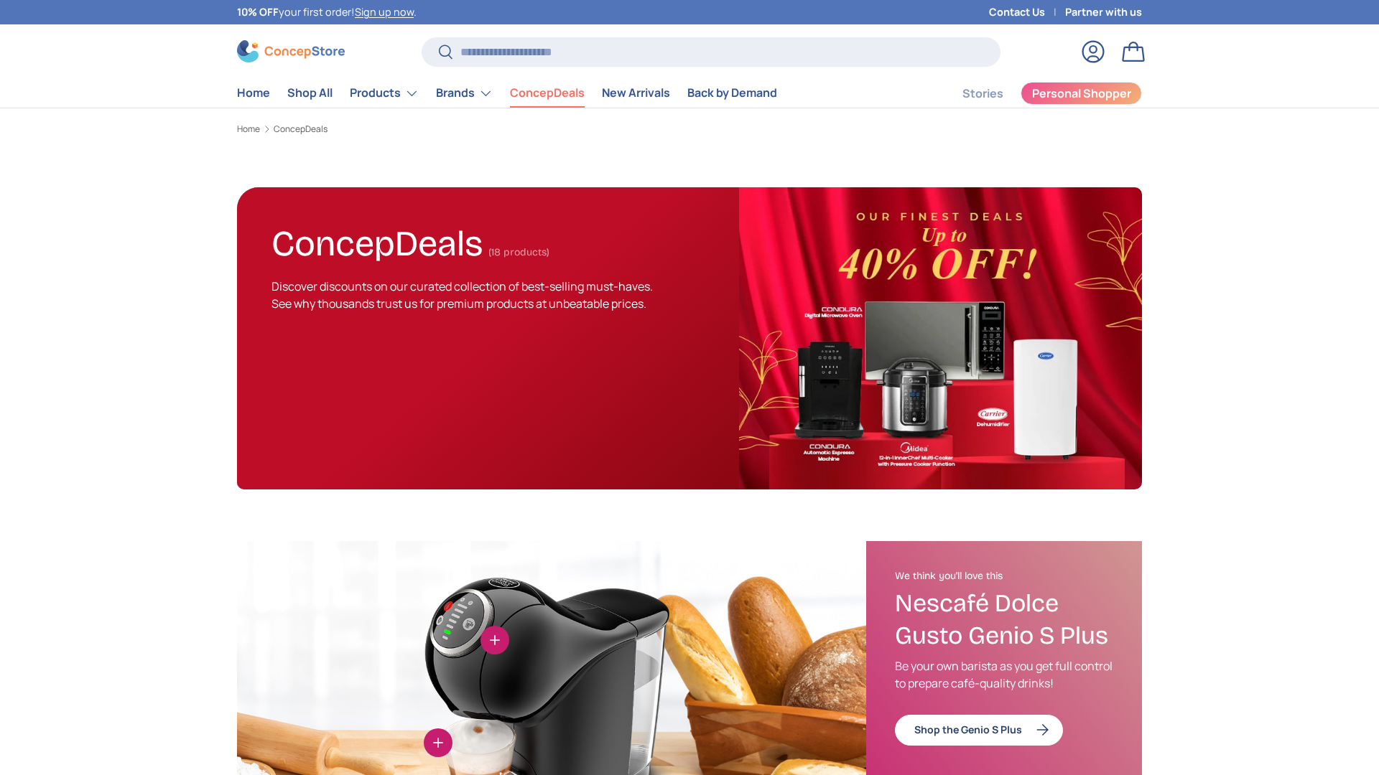 The image size is (1379, 775). What do you see at coordinates (464, 93) in the screenshot?
I see `summary: Brands` at bounding box center [464, 93].